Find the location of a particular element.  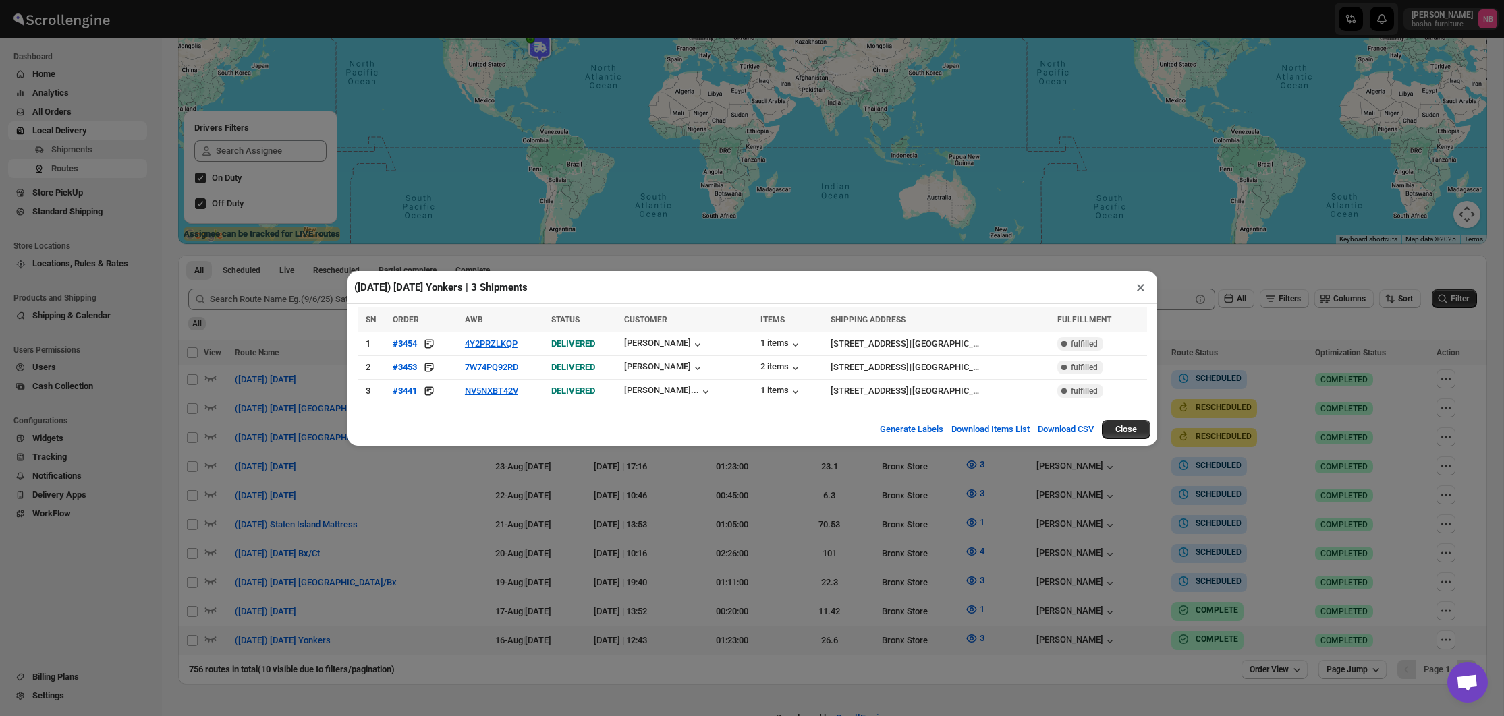

button: 4Y2PRZLKQP is located at coordinates (491, 343).